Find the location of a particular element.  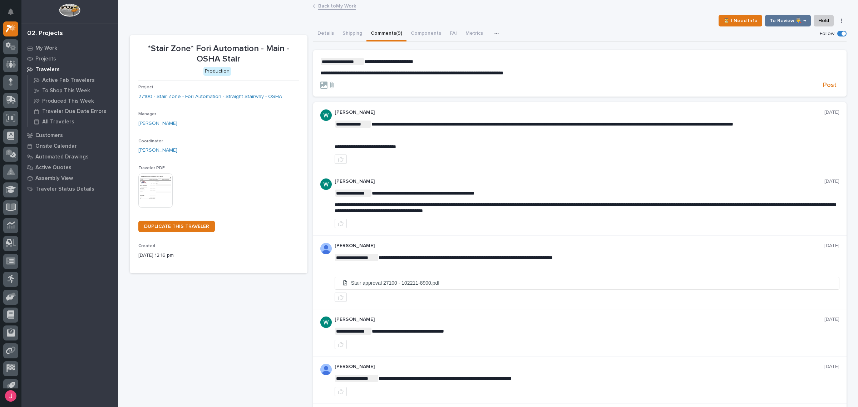

span: Hold is located at coordinates (824, 21).